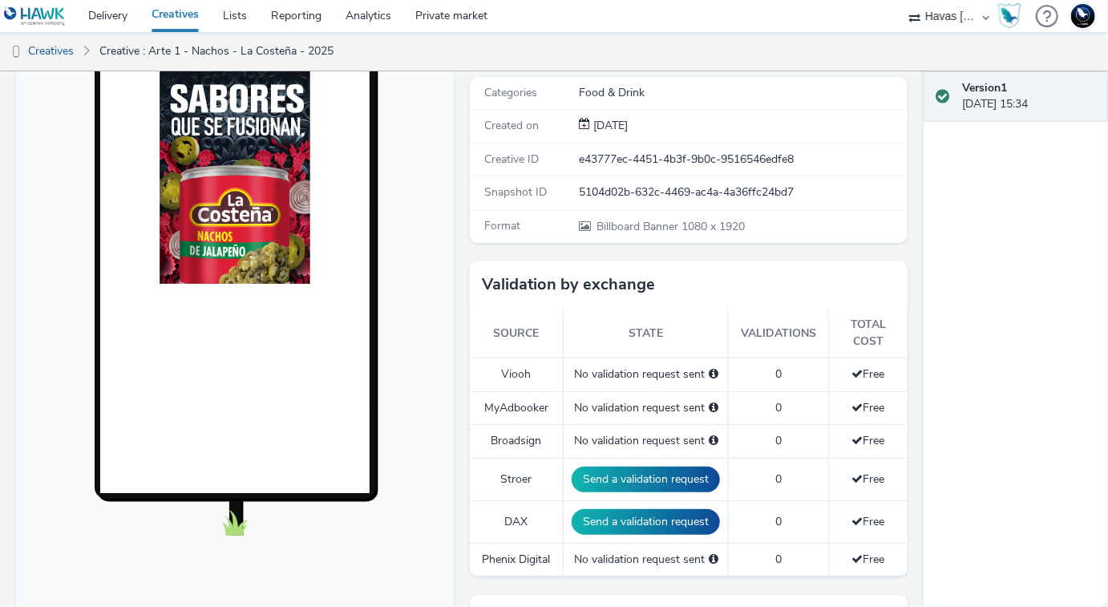  I want to click on td: Phenix Digital, so click(516, 559).